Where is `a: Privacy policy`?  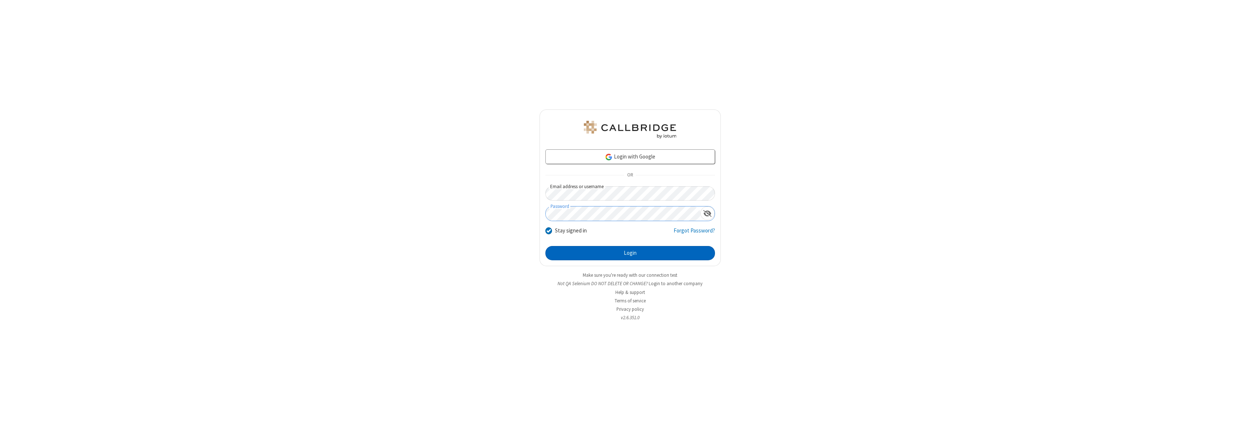 a: Privacy policy is located at coordinates (630, 309).